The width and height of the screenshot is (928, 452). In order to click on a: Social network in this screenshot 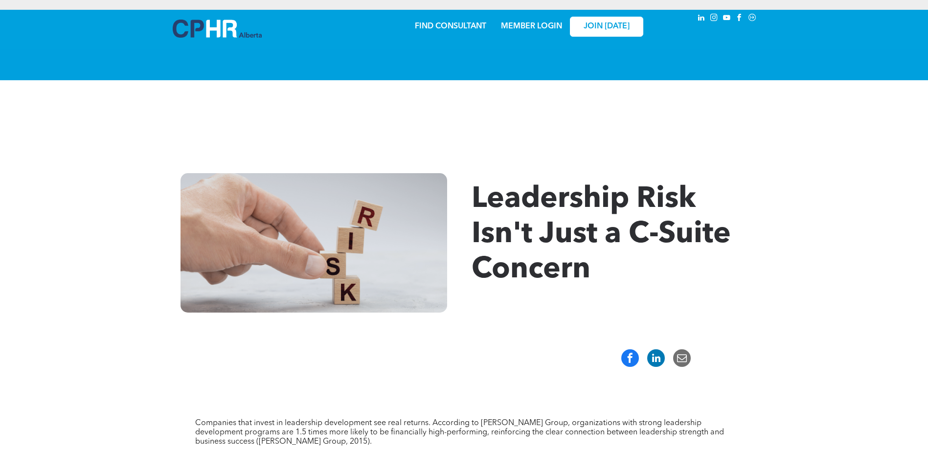, I will do `click(752, 19)`.